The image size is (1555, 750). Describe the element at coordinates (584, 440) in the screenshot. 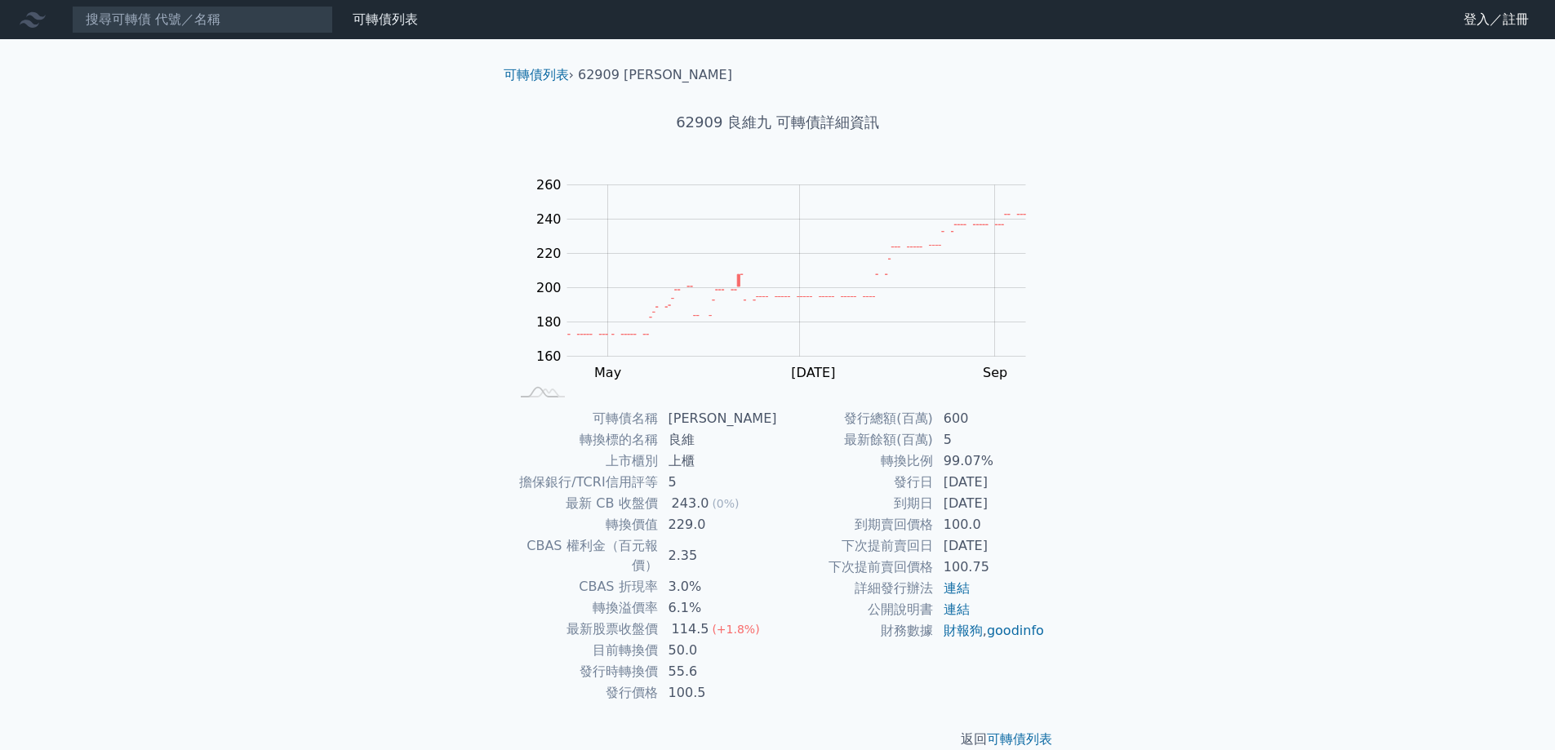

I see `td: 轉換標的名稱` at that location.